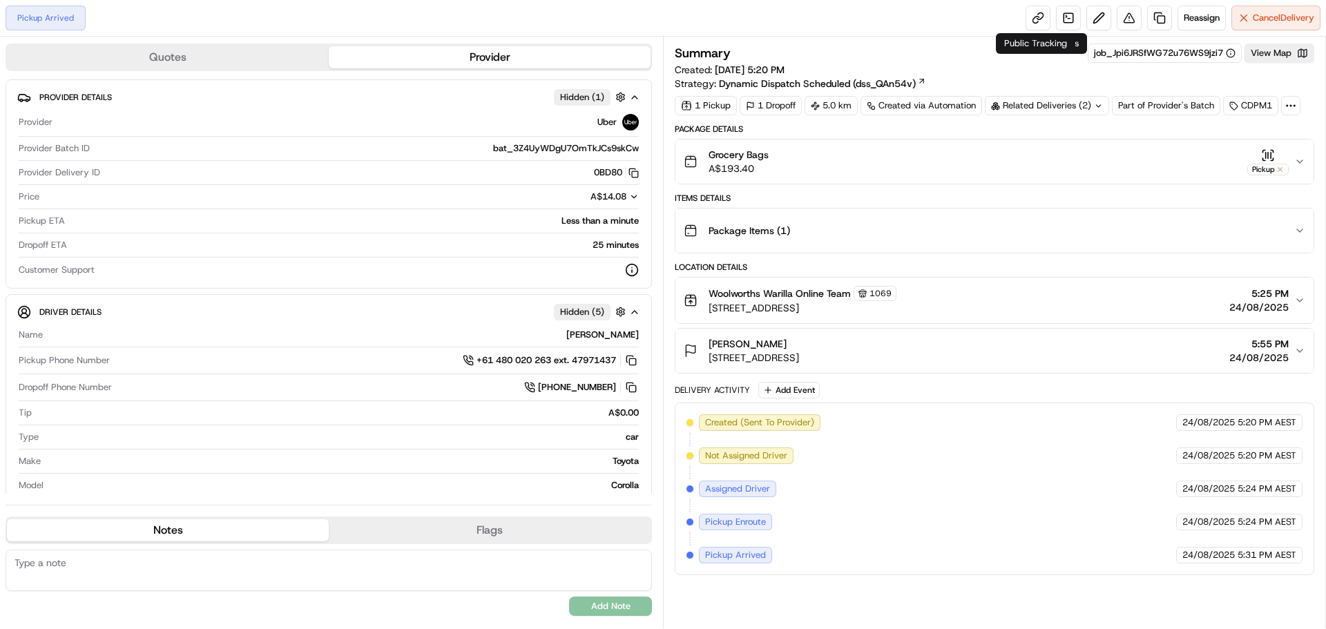 The height and width of the screenshot is (629, 1326). Describe the element at coordinates (75, 97) in the screenshot. I see `span: Provider Details` at that location.